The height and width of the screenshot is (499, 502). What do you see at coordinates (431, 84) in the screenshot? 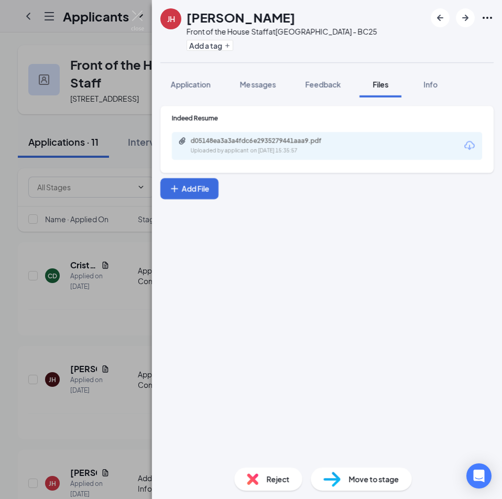
I see `span: Info` at bounding box center [431, 84].